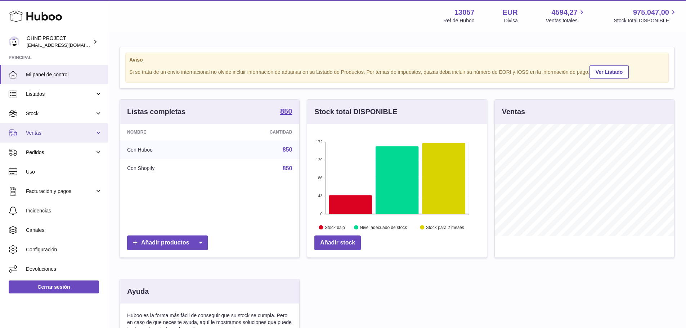  I want to click on td: Con Shopify, so click(167, 169).